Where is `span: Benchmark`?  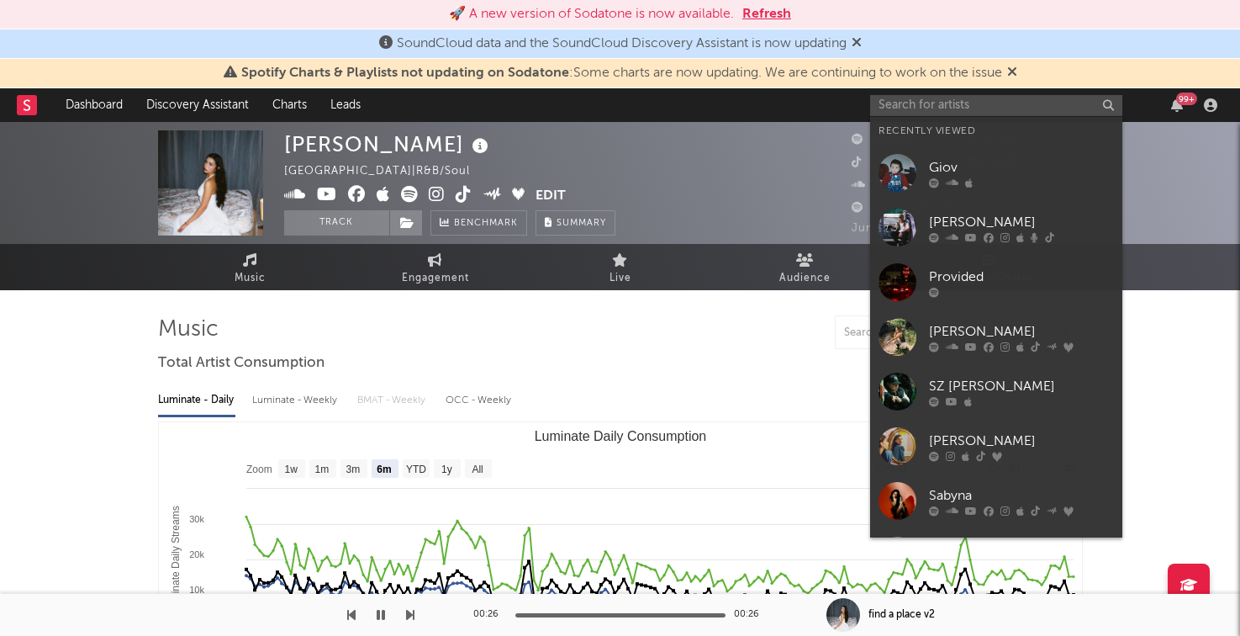 span: Benchmark is located at coordinates (486, 224).